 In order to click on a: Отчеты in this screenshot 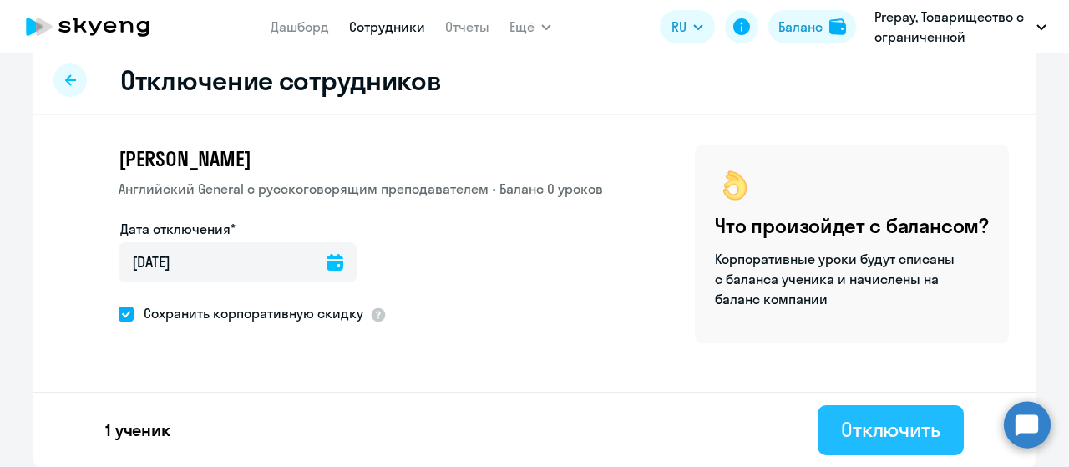, I will do `click(467, 27)`.